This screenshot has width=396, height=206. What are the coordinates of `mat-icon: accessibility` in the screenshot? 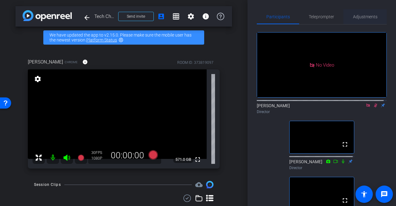 It's located at (364, 194).